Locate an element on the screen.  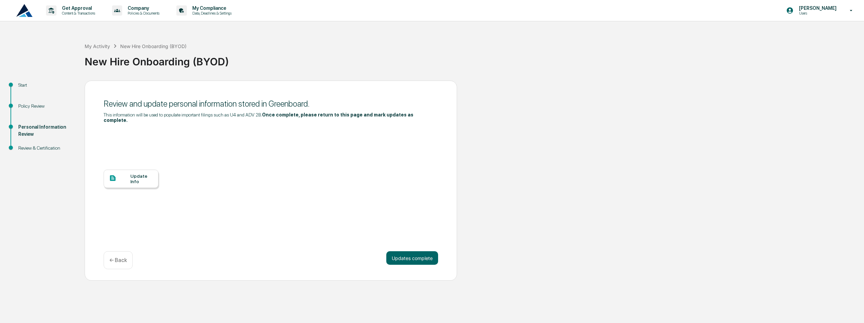
p: Content & Transactions is located at coordinates (78, 13).